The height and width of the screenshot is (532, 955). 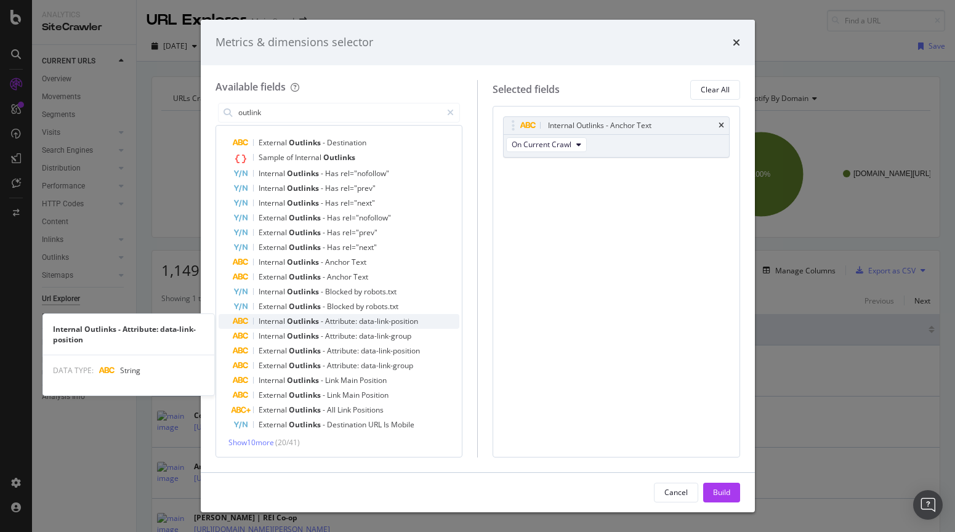 I want to click on div: Internal Outlinks - Anchor TexttimesOn Current Crawl, so click(x=616, y=137).